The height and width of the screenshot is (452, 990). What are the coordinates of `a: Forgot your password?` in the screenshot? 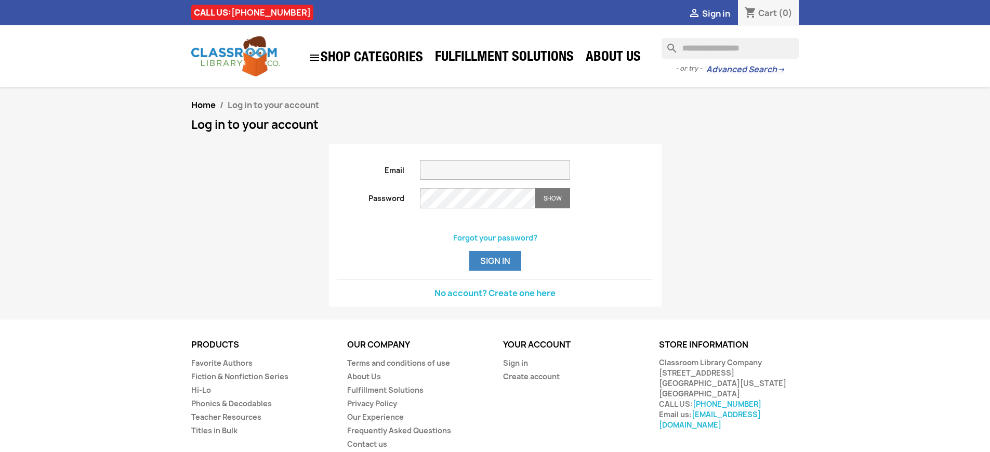 It's located at (495, 237).